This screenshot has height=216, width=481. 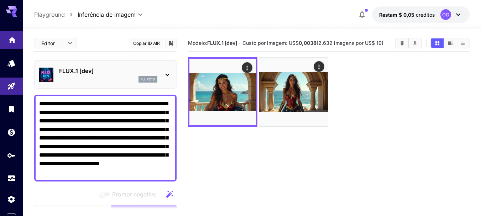 What do you see at coordinates (11, 132) in the screenshot?
I see `div: Carteira` at bounding box center [11, 132].